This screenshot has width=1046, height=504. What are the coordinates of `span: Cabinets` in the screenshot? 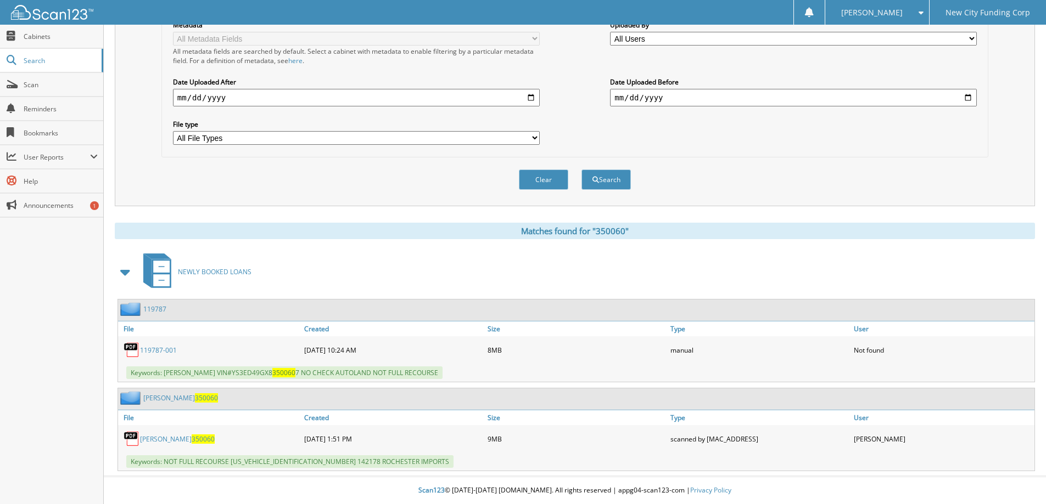 It's located at (60, 36).